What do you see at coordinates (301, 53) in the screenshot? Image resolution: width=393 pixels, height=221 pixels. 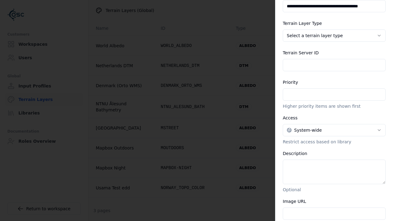 I see `label: Terrain Server ID` at bounding box center [301, 53].